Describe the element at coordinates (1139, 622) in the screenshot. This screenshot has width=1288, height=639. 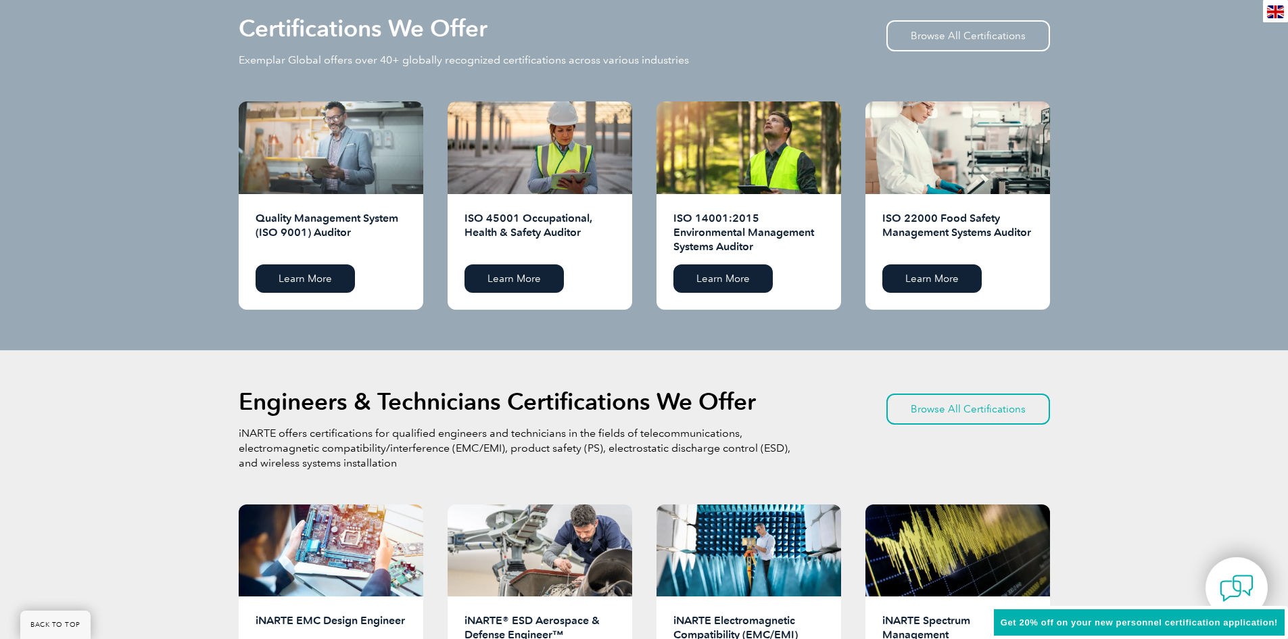
I see `span: Get 20% off on your new personnel certification application!` at that location.